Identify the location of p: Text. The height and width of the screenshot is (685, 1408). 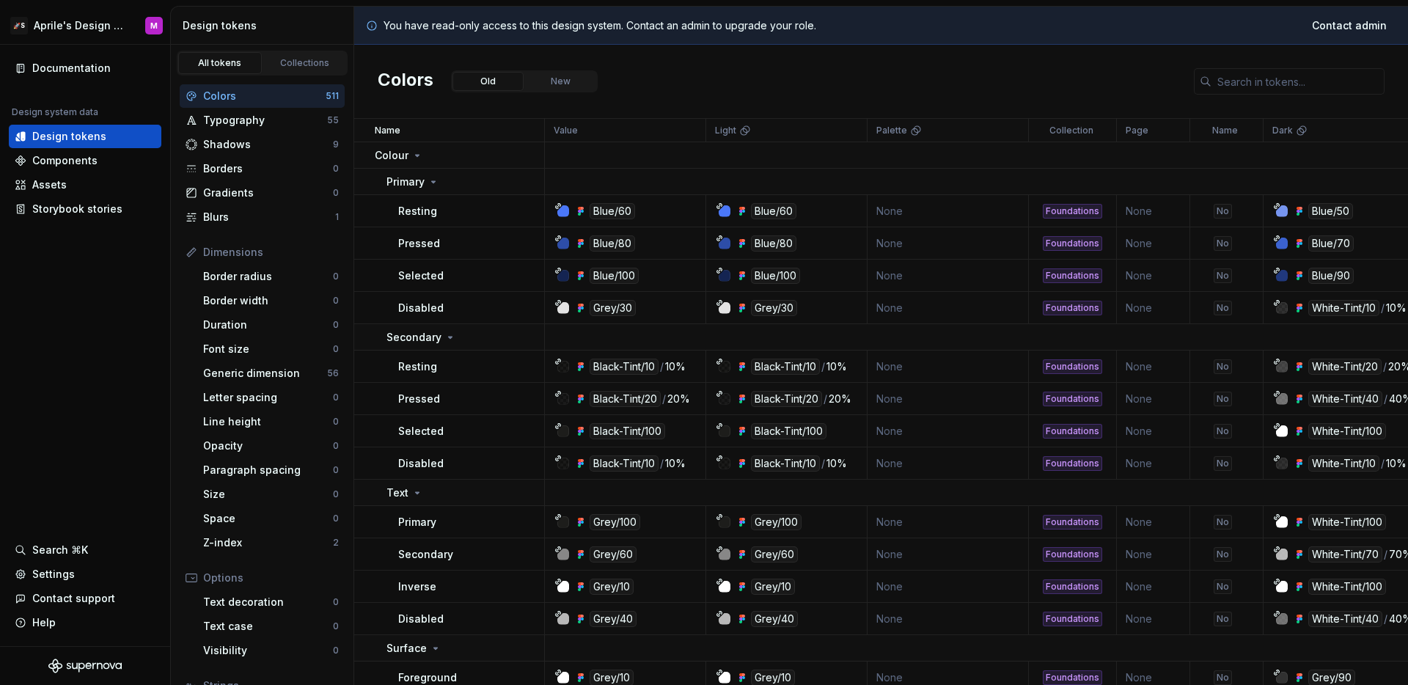
(398, 493).